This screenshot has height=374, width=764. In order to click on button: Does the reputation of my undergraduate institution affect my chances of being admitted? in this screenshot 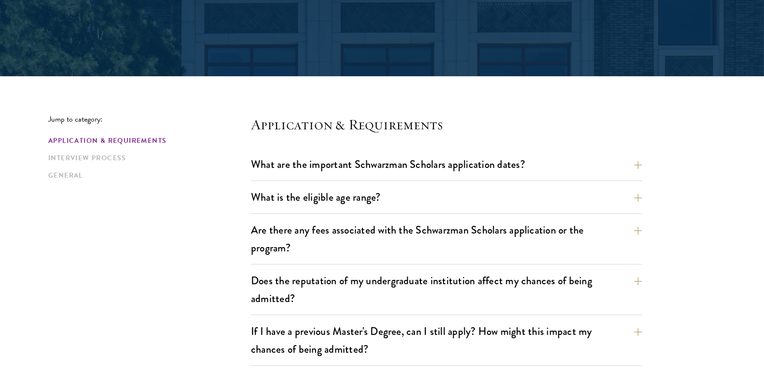, I will do `click(447, 290)`.